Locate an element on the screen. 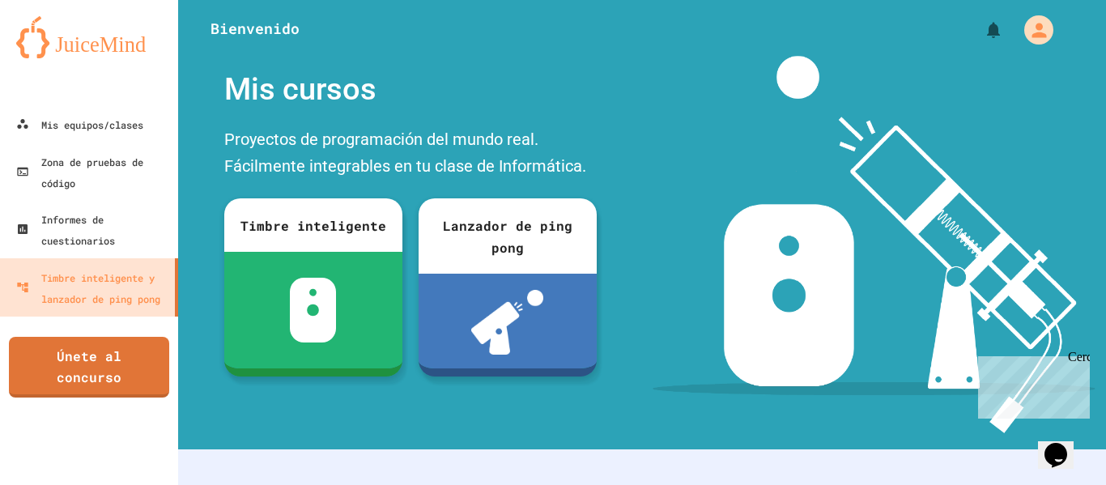  div: ¡Chatea con nosotros ahora!Cerca is located at coordinates (59, 62).